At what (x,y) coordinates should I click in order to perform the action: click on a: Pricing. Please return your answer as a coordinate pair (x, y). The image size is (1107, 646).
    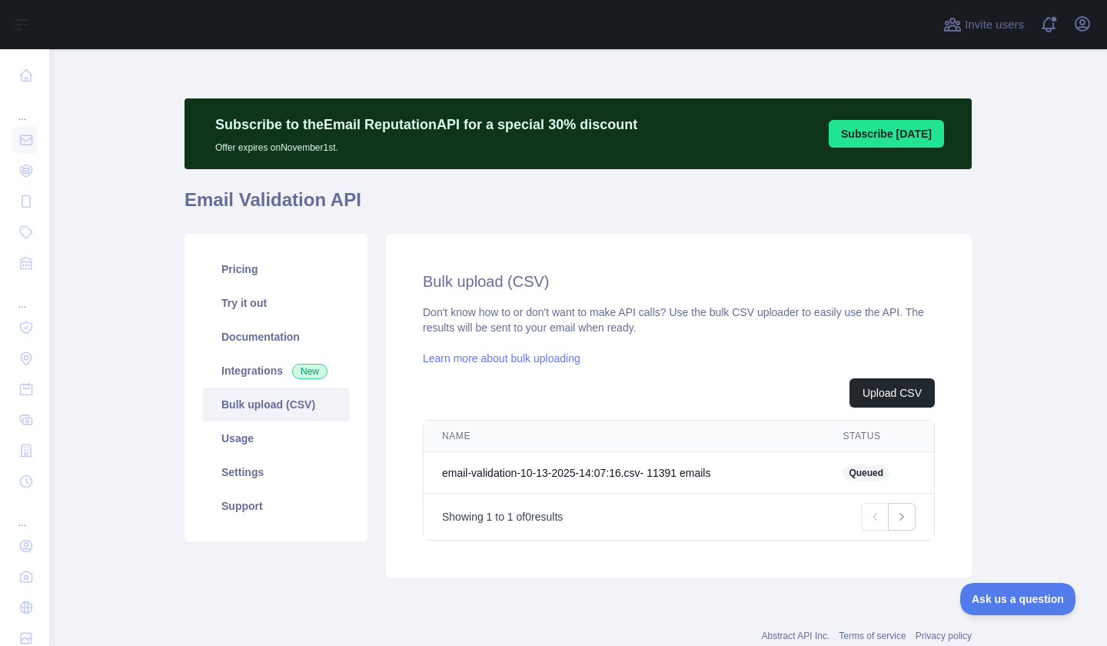
    Looking at the image, I should click on (276, 269).